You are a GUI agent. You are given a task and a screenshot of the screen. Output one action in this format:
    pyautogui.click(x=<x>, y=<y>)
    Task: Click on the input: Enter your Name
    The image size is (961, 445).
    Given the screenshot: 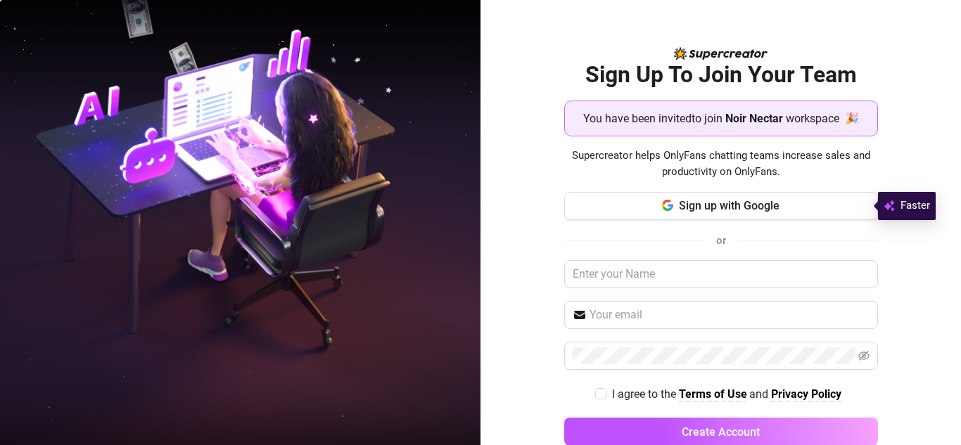 What is the action you would take?
    pyautogui.click(x=721, y=274)
    